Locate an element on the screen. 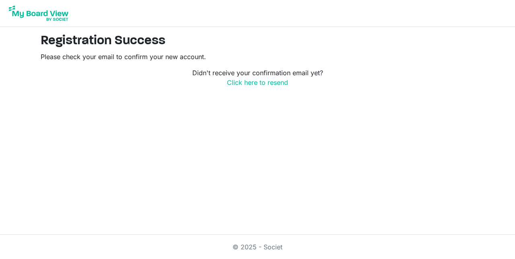 Image resolution: width=515 pixels, height=259 pixels. p: Please check your email to confirm your new account. is located at coordinates (257, 57).